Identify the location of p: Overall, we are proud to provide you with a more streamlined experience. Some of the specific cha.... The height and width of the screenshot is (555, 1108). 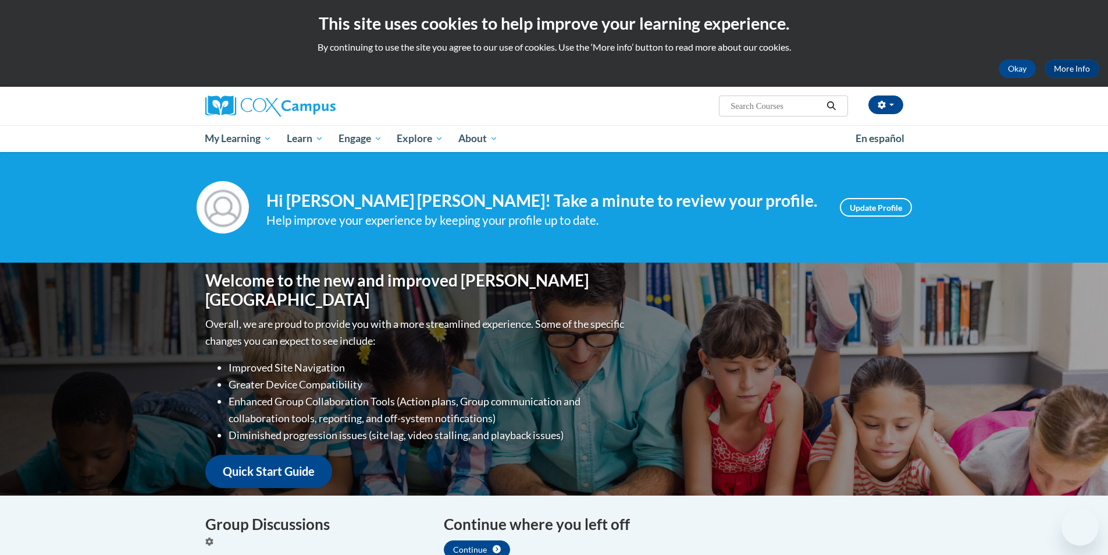
(416, 332).